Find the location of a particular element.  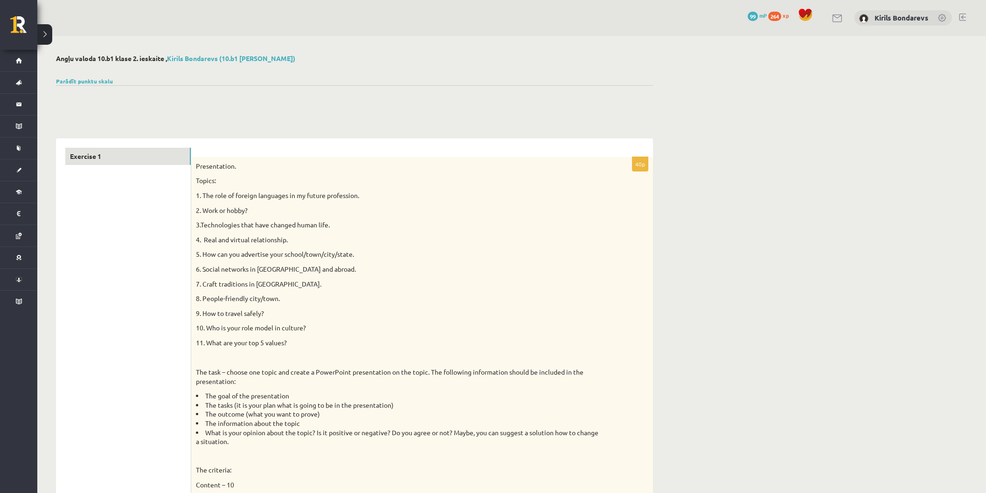

p: Topics: is located at coordinates (399, 181).